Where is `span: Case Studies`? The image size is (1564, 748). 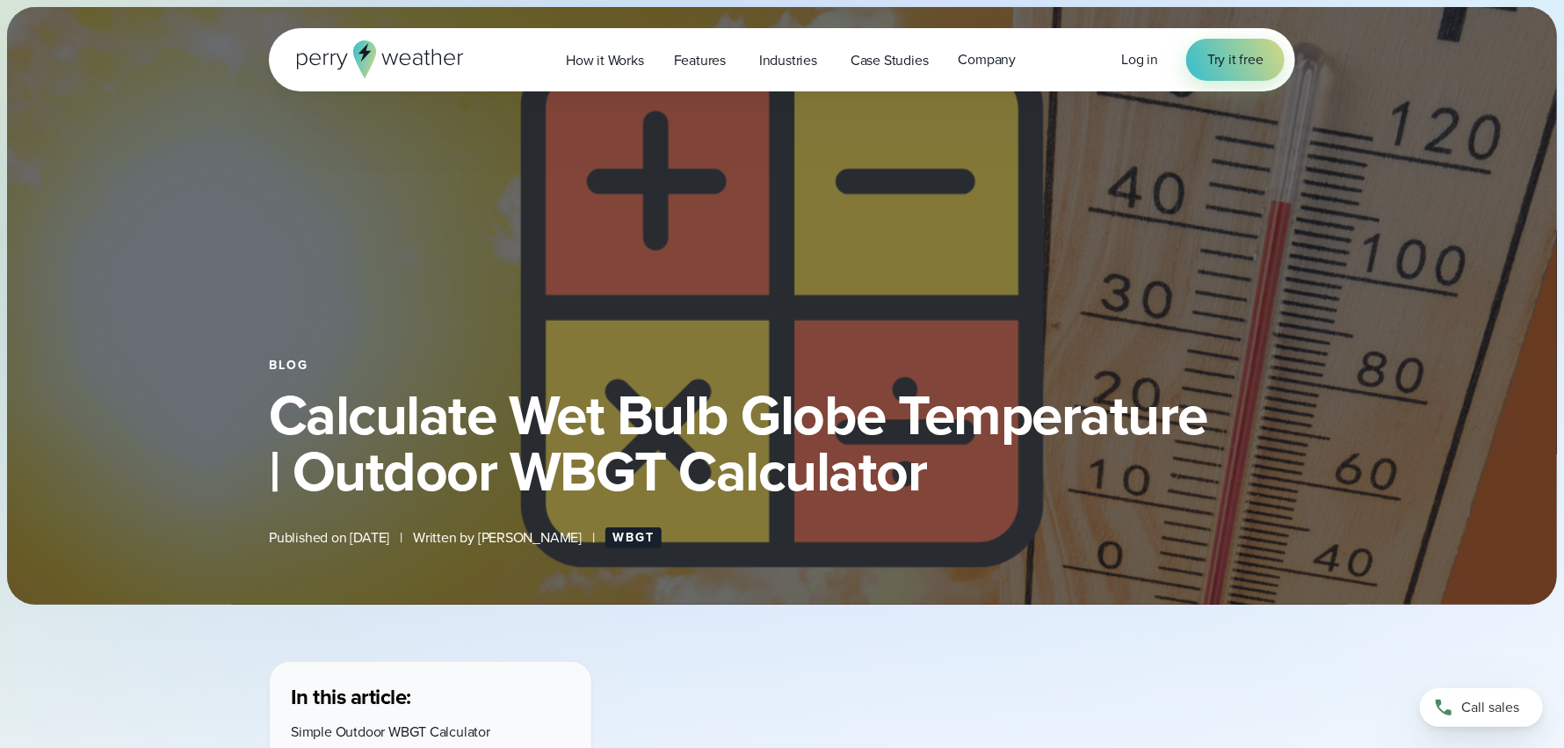 span: Case Studies is located at coordinates (889, 61).